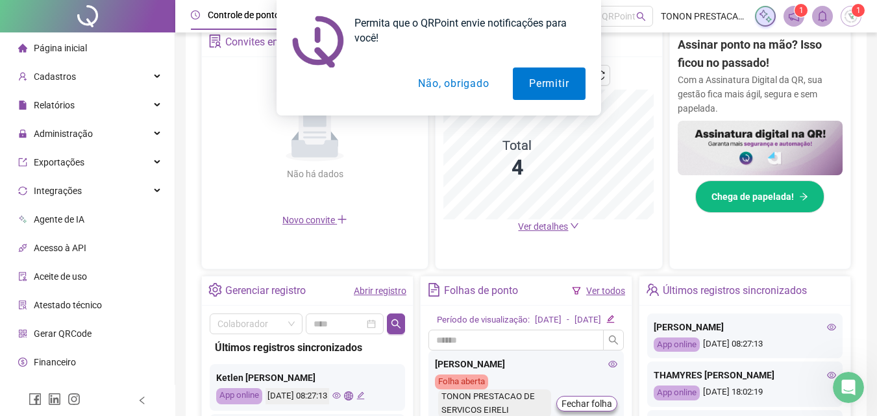  I want to click on a: Ver detalhes down, so click(549, 227).